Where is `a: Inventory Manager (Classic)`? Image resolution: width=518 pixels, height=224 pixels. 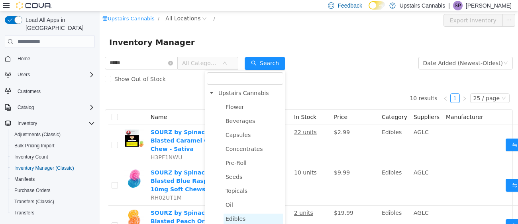 a: Inventory Manager (Classic) is located at coordinates (44, 168).